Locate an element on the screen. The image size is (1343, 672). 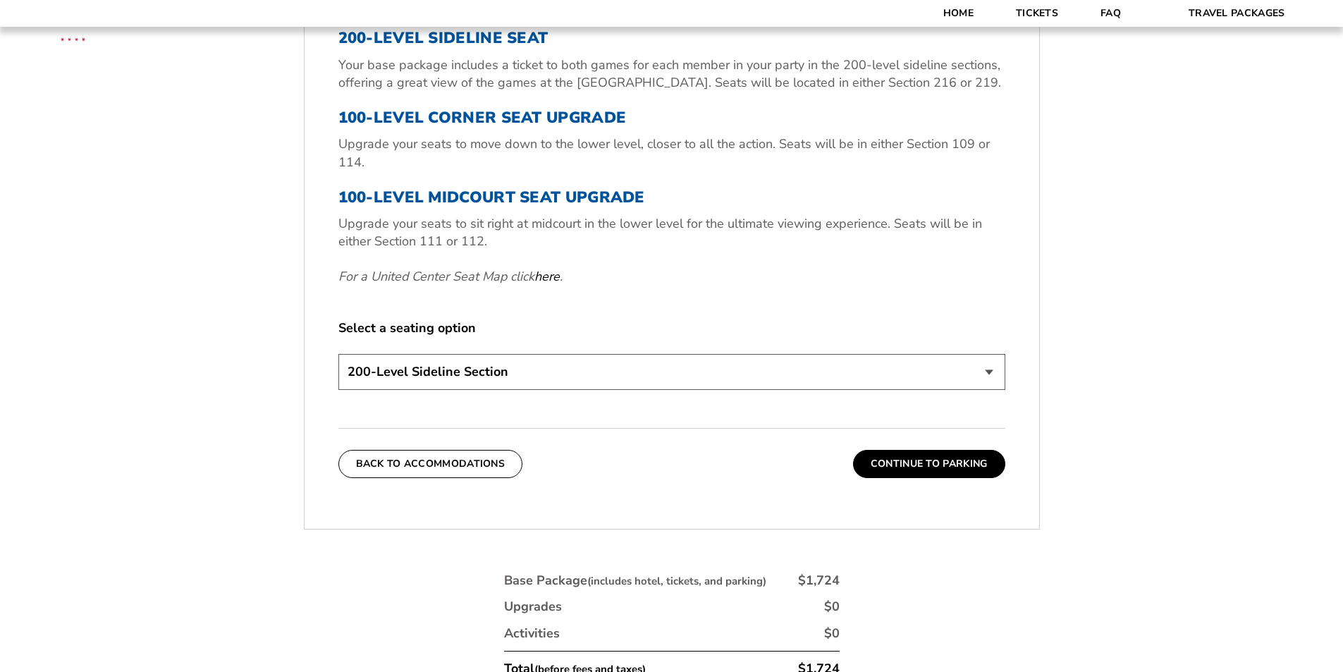
h3: 100-Level Corner Seat Upgrade is located at coordinates (672, 118).